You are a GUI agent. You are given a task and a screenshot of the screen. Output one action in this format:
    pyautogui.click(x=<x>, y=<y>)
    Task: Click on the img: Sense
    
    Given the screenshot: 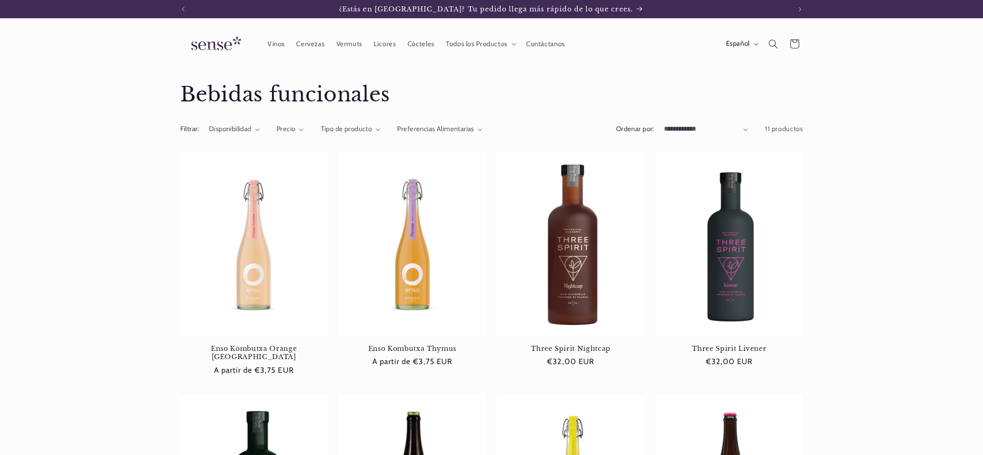 What is the action you would take?
    pyautogui.click(x=214, y=44)
    